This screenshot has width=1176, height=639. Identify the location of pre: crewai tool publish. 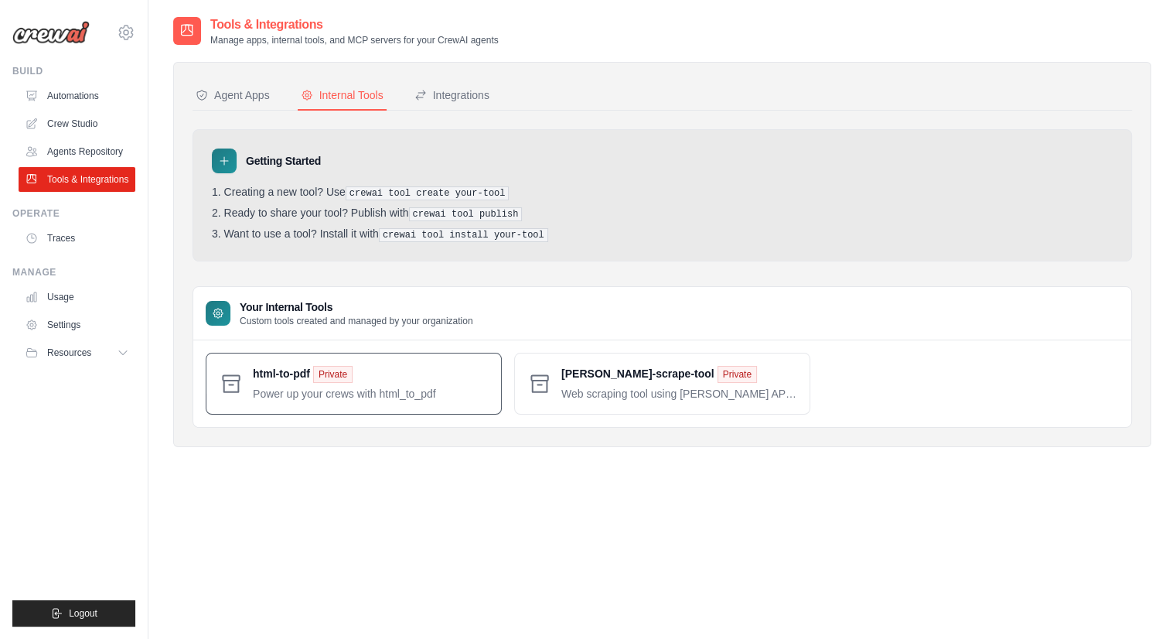
(465, 214).